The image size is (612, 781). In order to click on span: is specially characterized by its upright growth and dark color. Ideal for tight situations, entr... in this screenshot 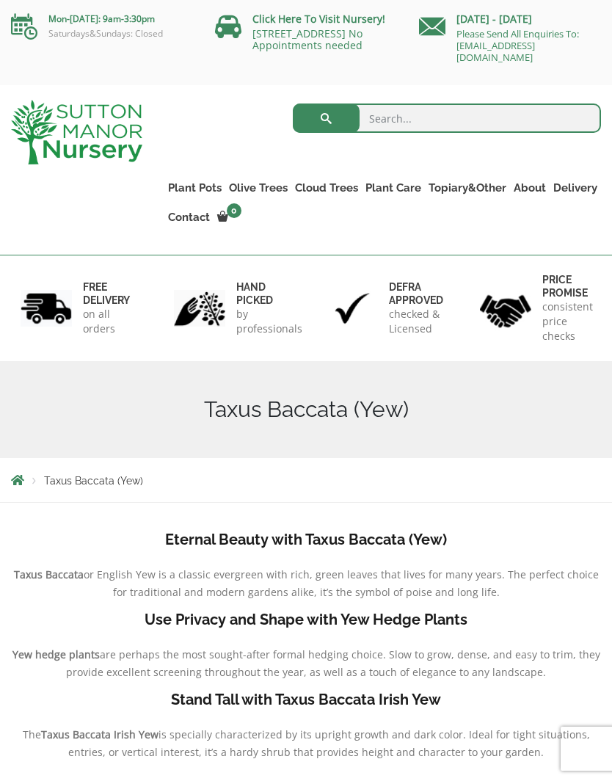, I will do `click(329, 743)`.